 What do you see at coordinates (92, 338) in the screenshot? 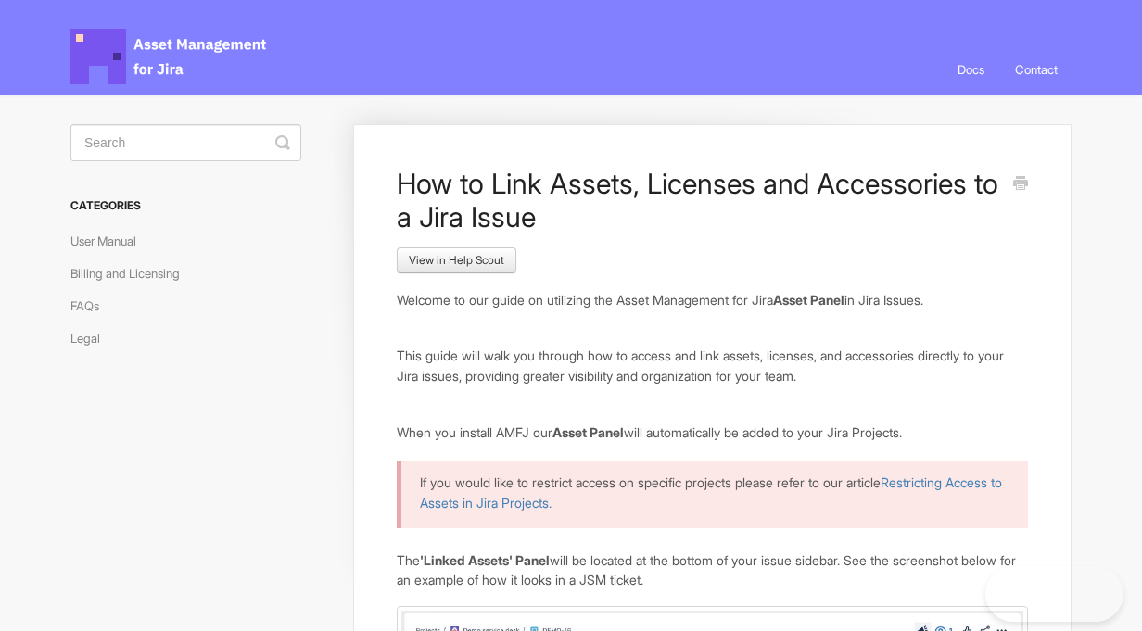
I see `a: Legal` at bounding box center [92, 338].